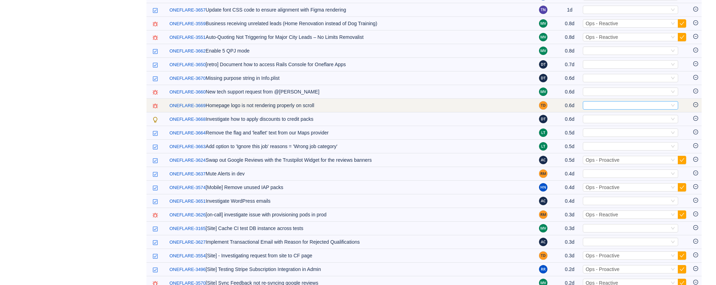 The height and width of the screenshot is (285, 716). What do you see at coordinates (351, 78) in the screenshot?
I see `td: Missing purpose string in Info.plist` at bounding box center [351, 78].